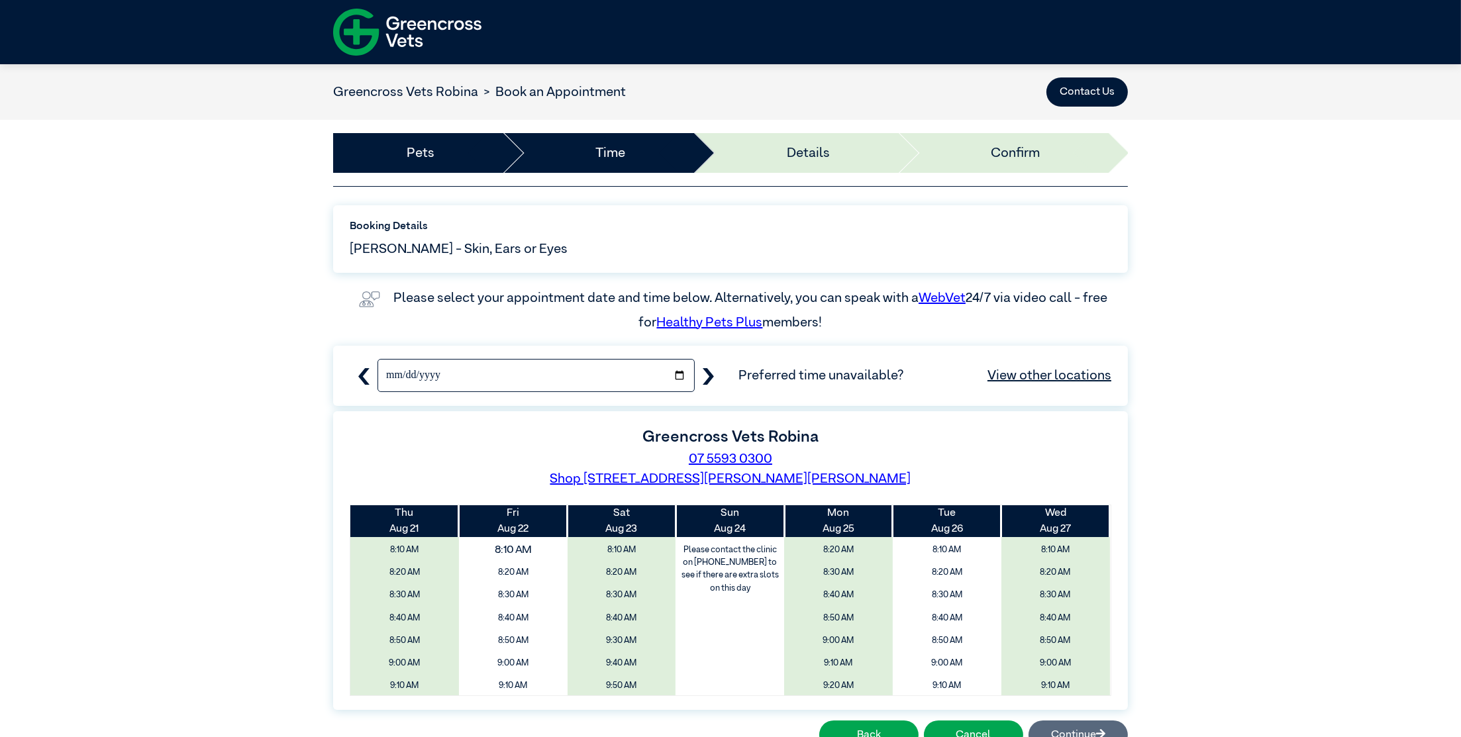 This screenshot has height=737, width=1461. Describe the element at coordinates (730, 437) in the screenshot. I see `label: Greencross Vets Robina` at that location.